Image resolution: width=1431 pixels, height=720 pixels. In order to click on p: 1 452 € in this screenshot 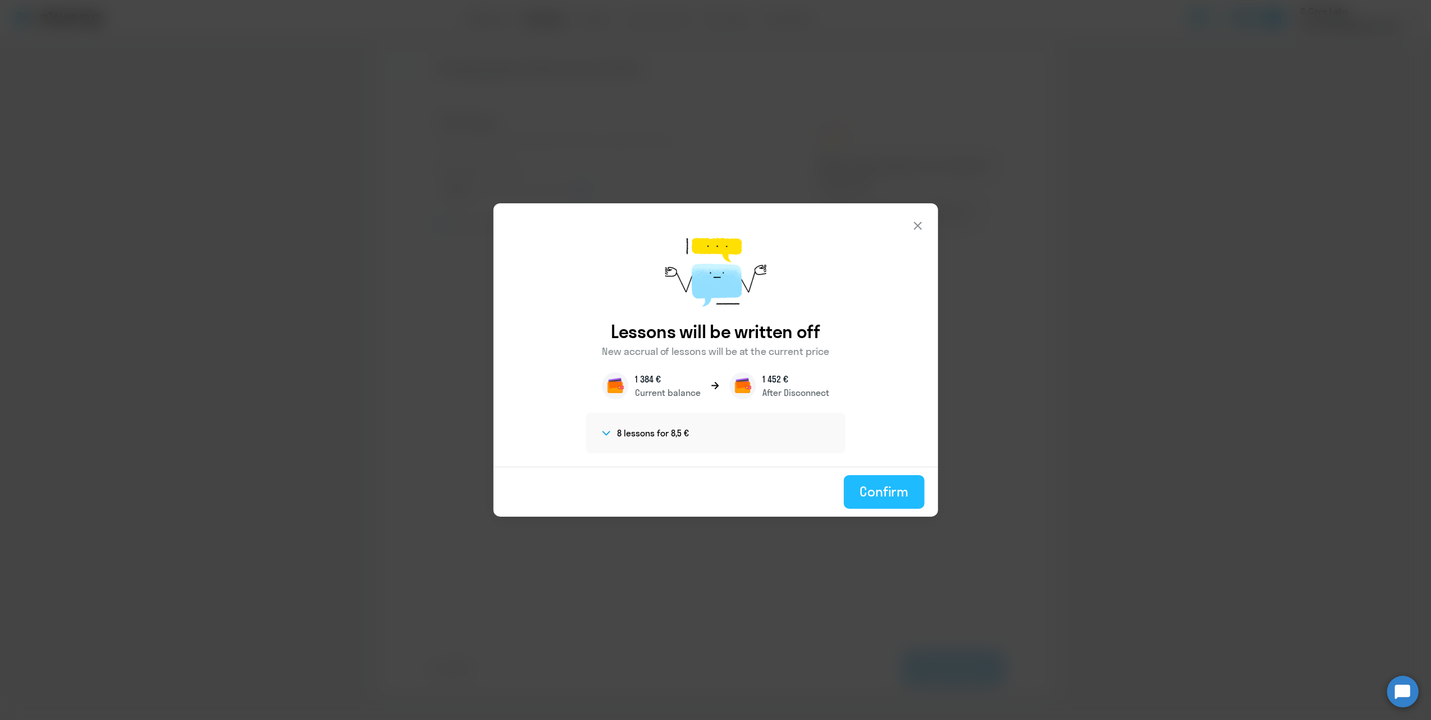, I will do `click(796, 379)`.